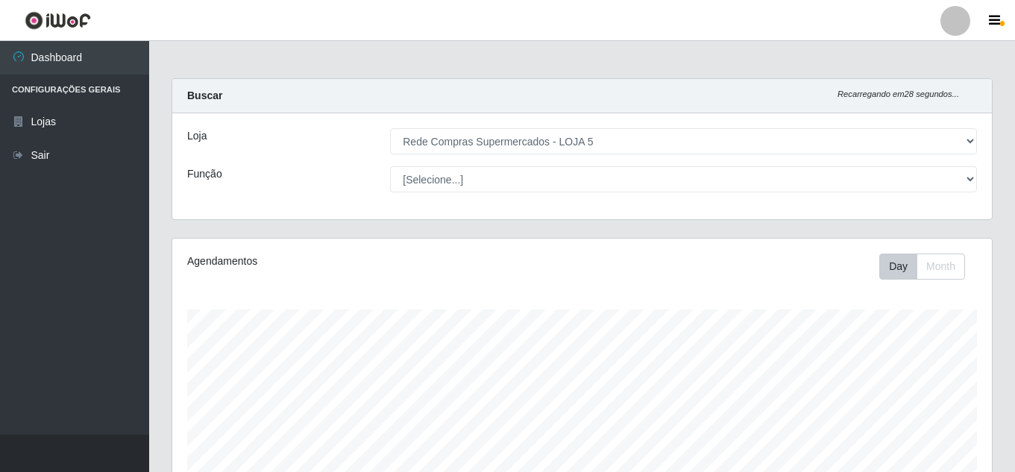 The height and width of the screenshot is (472, 1015). What do you see at coordinates (898, 94) in the screenshot?
I see `i: Recarregando em 28 segundos...` at bounding box center [898, 94].